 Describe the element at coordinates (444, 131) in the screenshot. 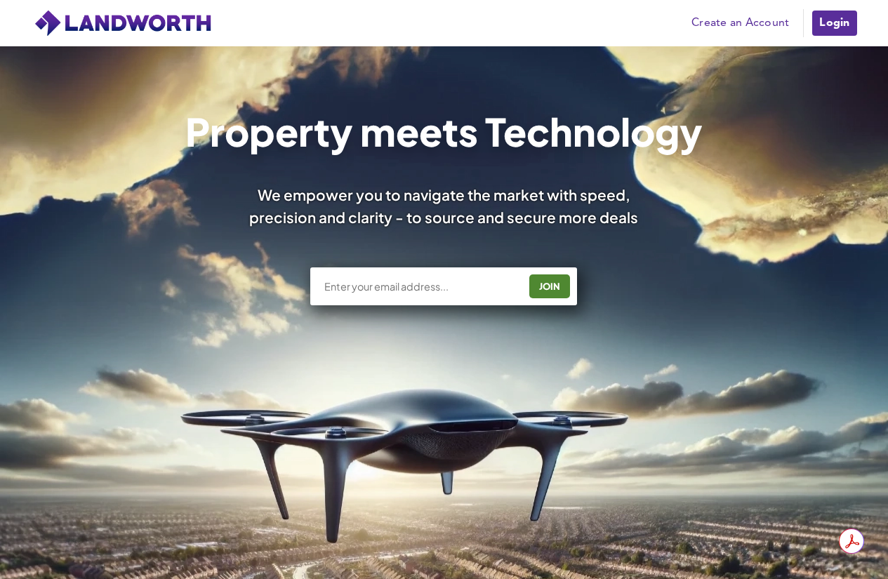

I see `h1: Property meets Technology` at that location.